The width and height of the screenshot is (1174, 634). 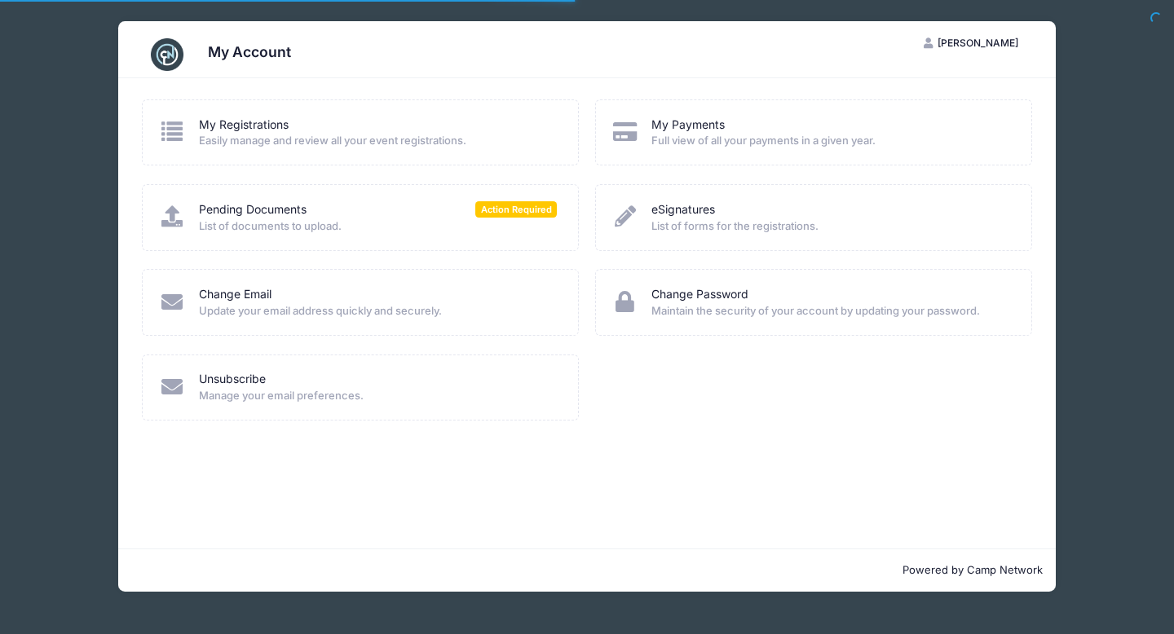 What do you see at coordinates (683, 210) in the screenshot?
I see `a: eSignatures` at bounding box center [683, 210].